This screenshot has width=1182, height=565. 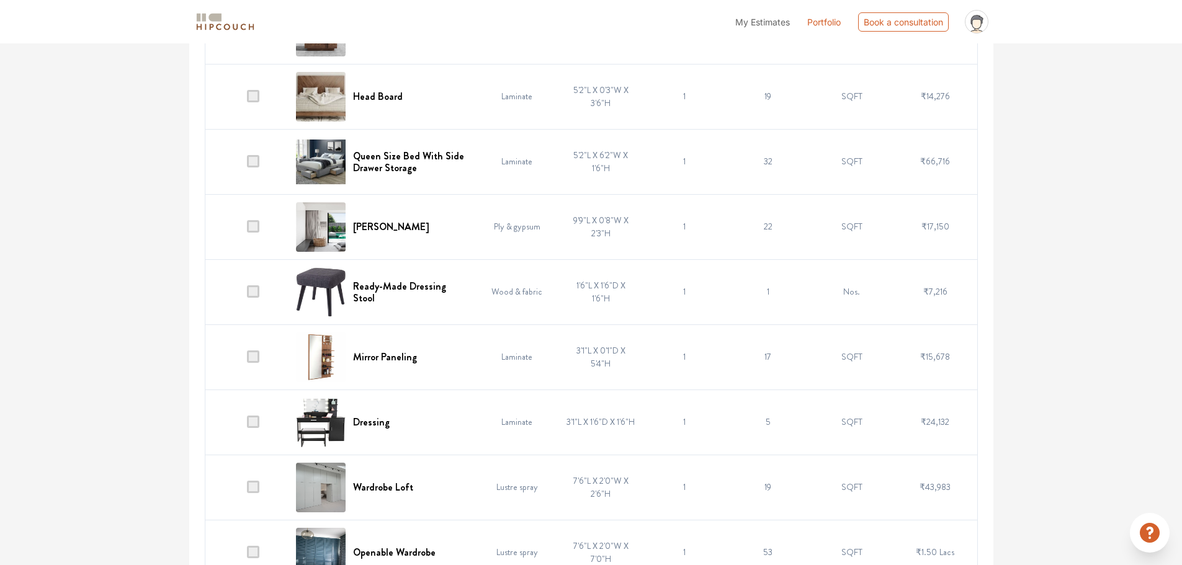 I want to click on td: Ply & gypsum, so click(x=517, y=226).